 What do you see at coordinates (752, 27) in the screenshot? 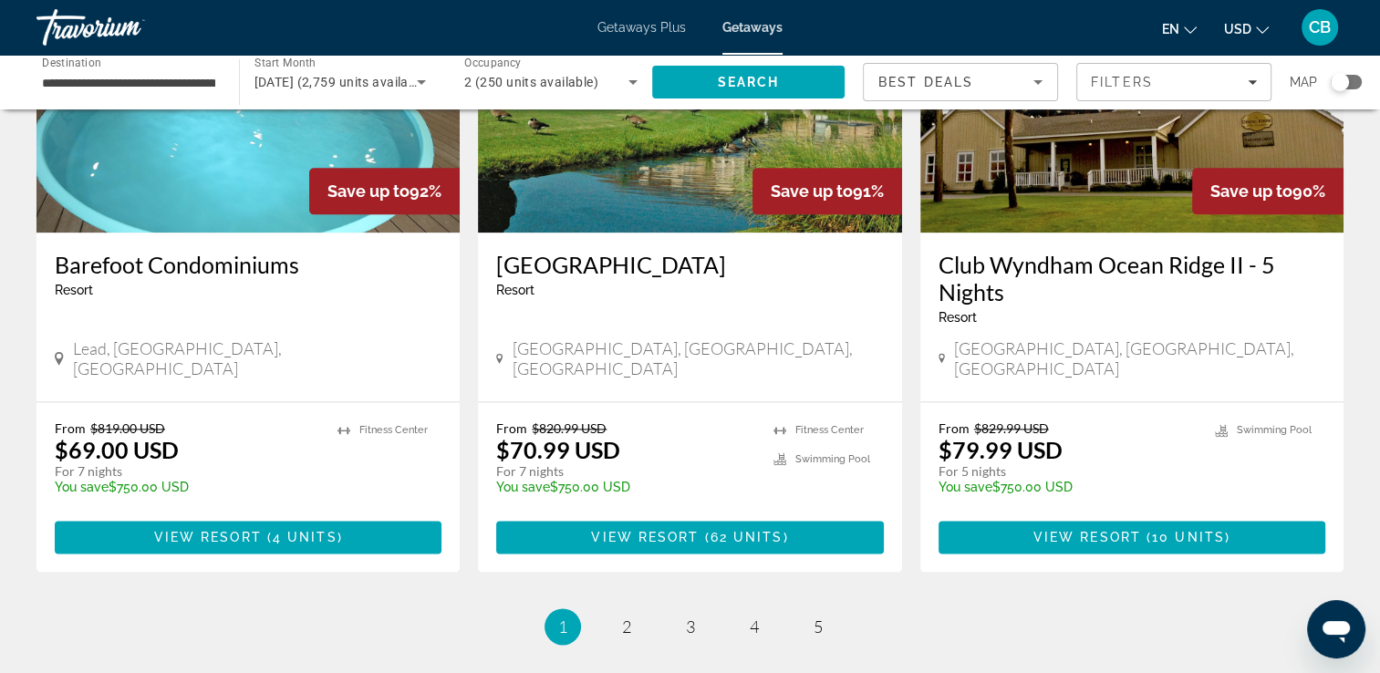
I see `a: Getaways` at bounding box center [752, 27].